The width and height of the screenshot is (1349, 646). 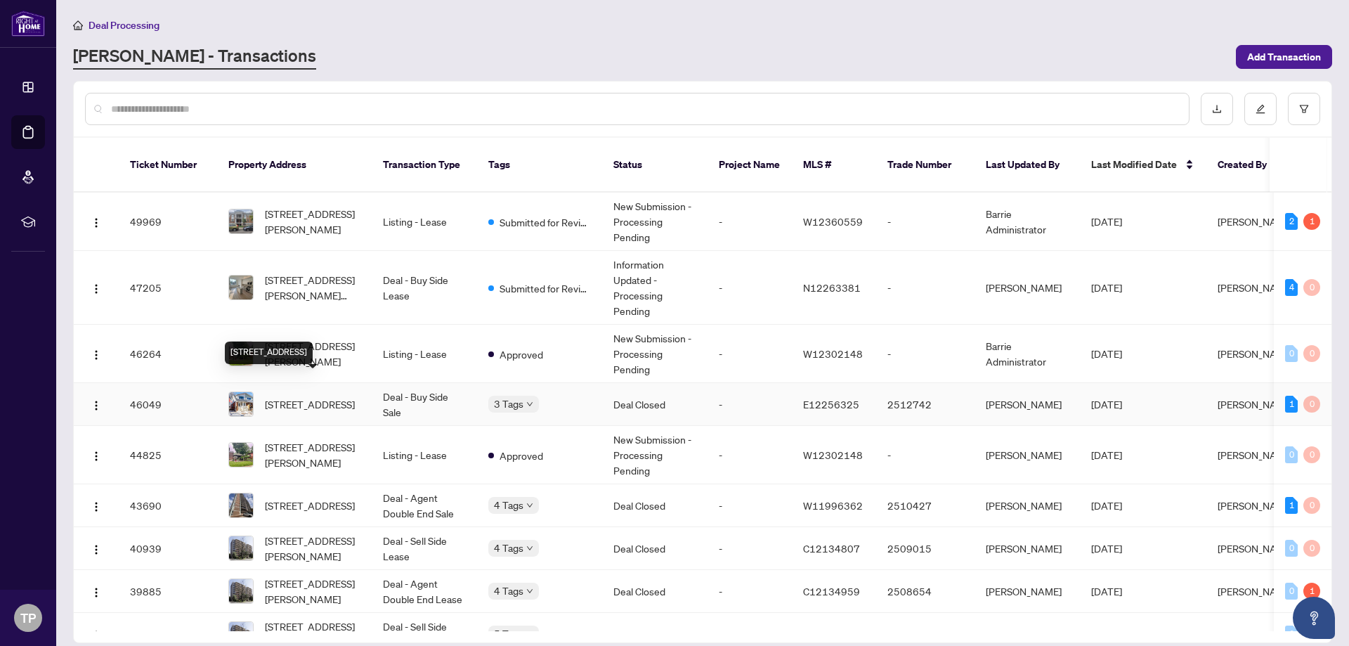 I want to click on span: edit, so click(x=1261, y=109).